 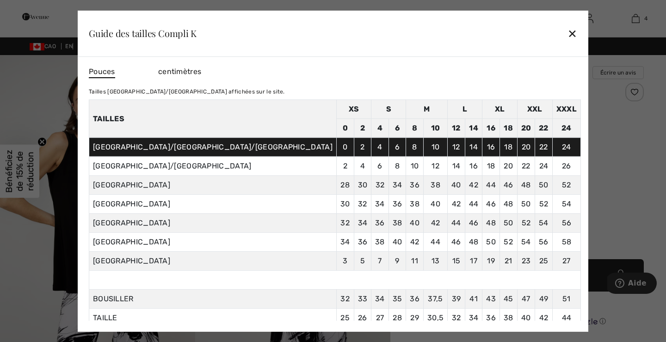 What do you see at coordinates (397, 260) in the screenshot?
I see `font: 9` at bounding box center [397, 260].